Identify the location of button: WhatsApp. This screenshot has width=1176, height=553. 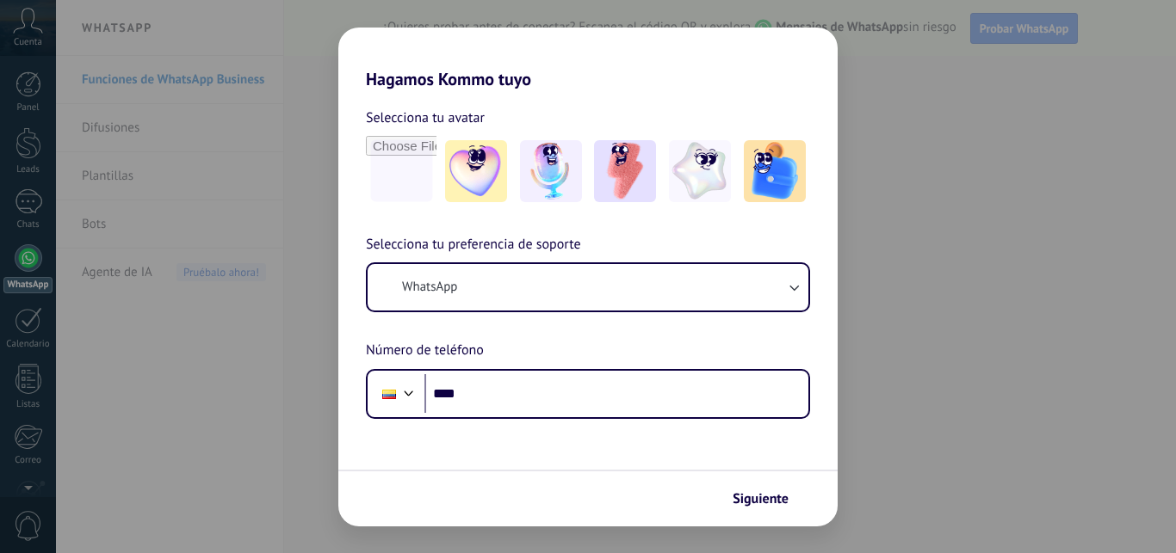
(588, 287).